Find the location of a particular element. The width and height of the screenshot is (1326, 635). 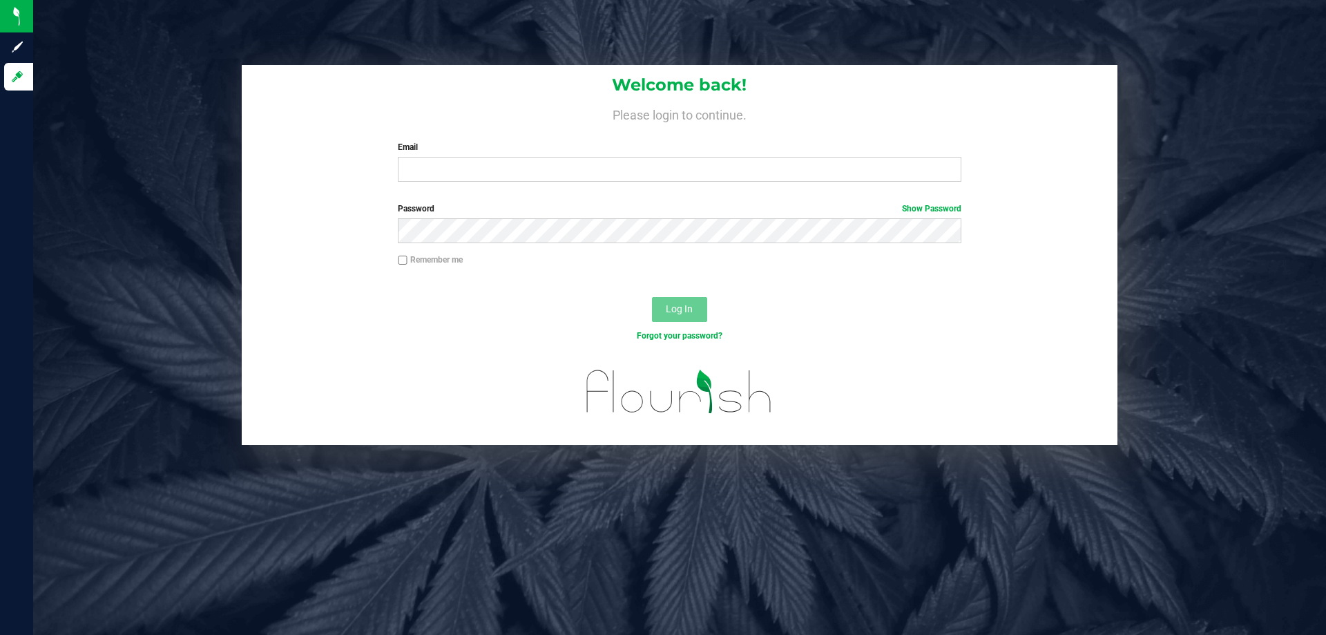

img: flourish_logo.svg is located at coordinates (679, 392).